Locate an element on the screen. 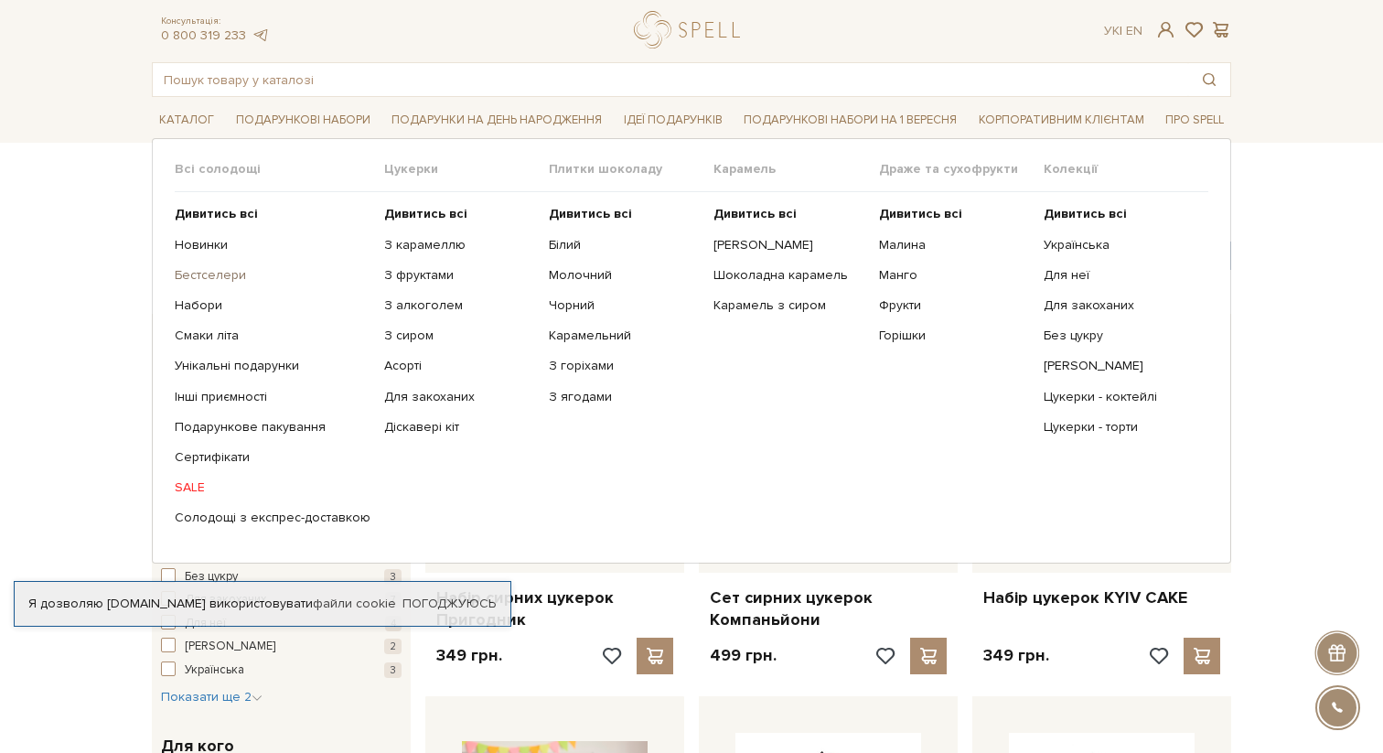 Image resolution: width=1383 pixels, height=753 pixels. div: Каталог is located at coordinates (691, 350).